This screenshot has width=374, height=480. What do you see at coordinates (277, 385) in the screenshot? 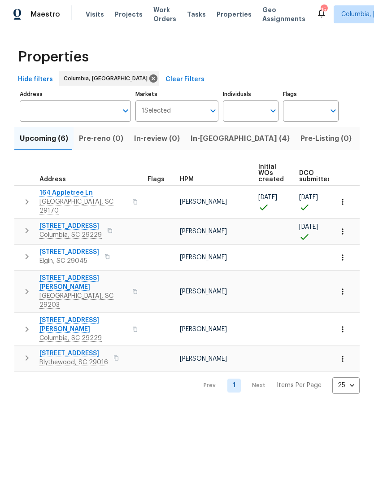
I see `nav: Pagination Navigation` at bounding box center [277, 385].